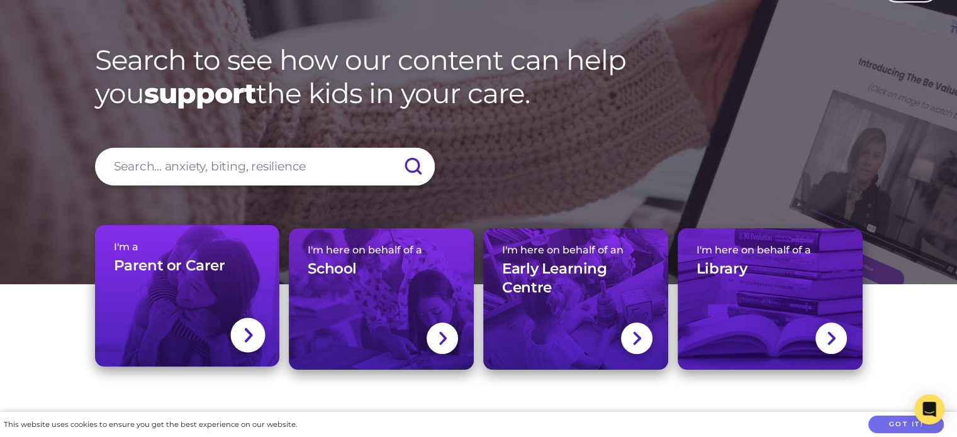 Image resolution: width=957 pixels, height=437 pixels. I want to click on h3: Early Learning Centre, so click(575, 279).